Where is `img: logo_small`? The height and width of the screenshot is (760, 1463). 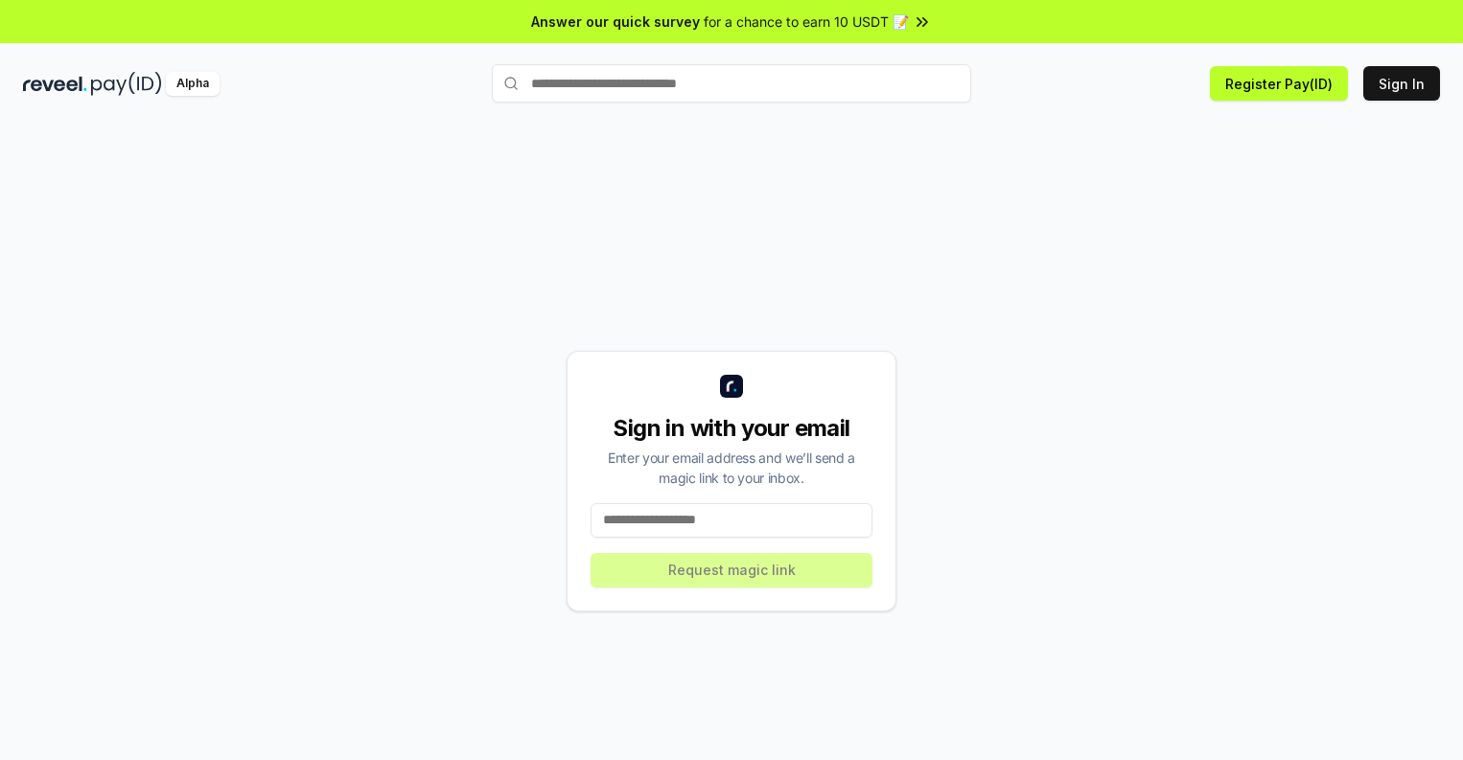 img: logo_small is located at coordinates (732, 386).